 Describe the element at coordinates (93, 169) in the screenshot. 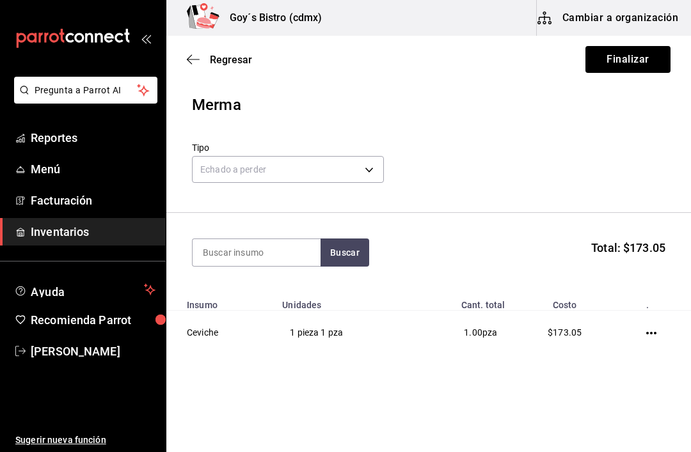

I see `span: Menú` at that location.